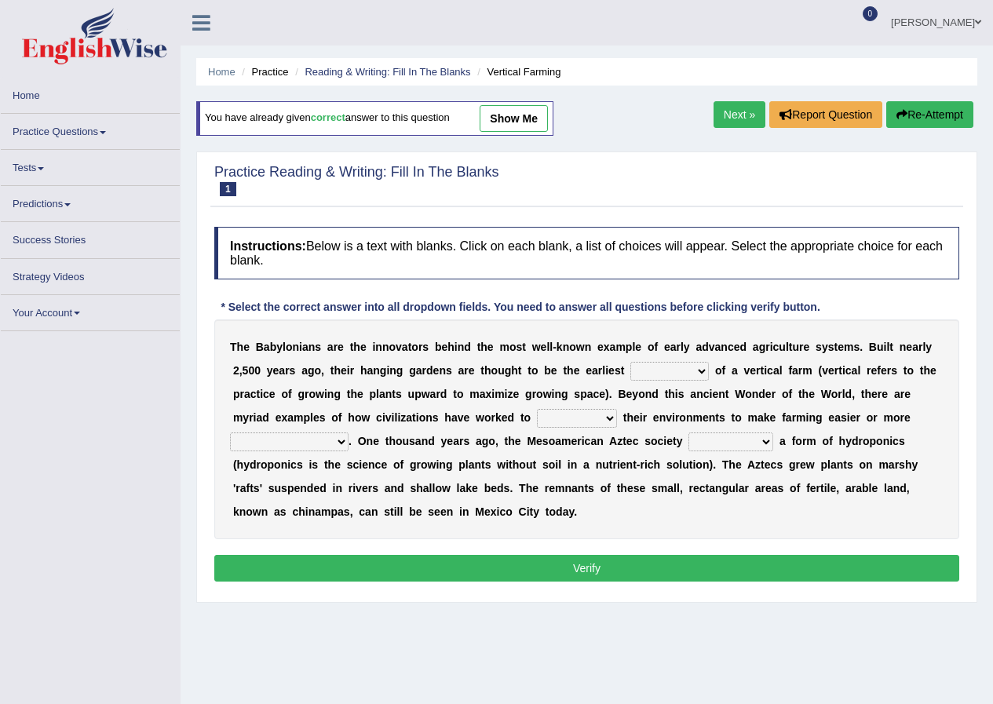 The width and height of the screenshot is (993, 704). Describe the element at coordinates (90, 274) in the screenshot. I see `a: Strategy Videos` at that location.